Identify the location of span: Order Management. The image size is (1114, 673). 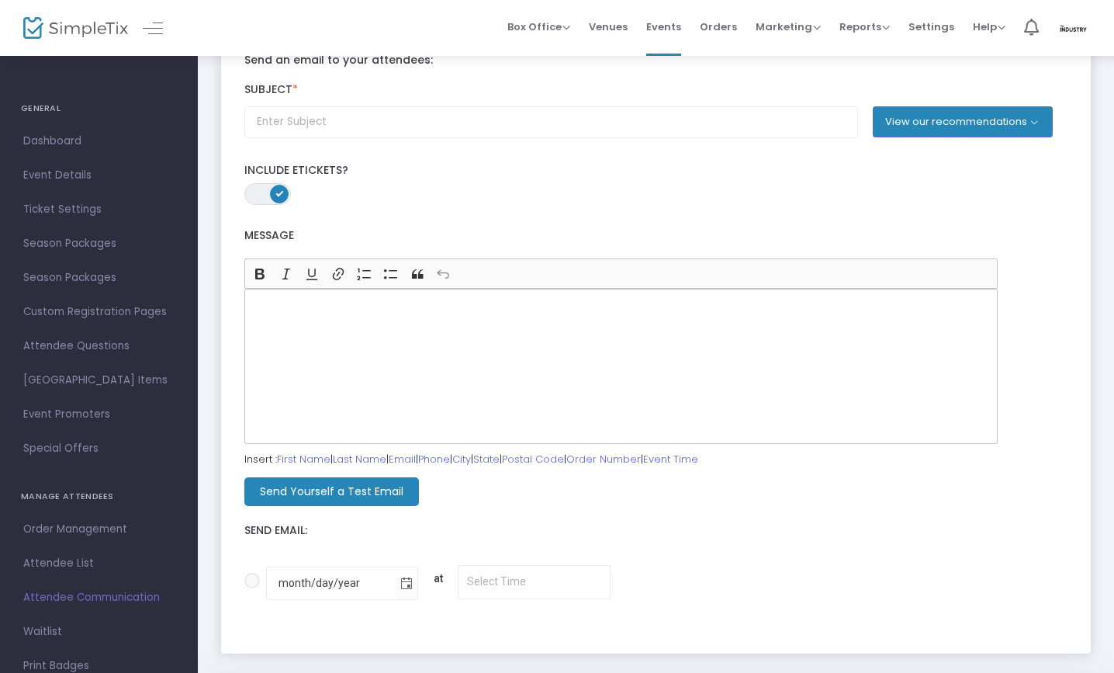
(99, 529).